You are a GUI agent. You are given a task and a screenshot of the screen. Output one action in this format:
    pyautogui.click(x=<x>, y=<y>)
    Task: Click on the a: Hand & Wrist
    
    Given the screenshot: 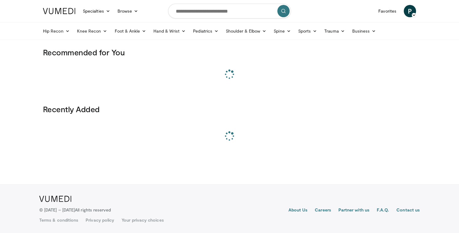 What is the action you would take?
    pyautogui.click(x=169, y=31)
    